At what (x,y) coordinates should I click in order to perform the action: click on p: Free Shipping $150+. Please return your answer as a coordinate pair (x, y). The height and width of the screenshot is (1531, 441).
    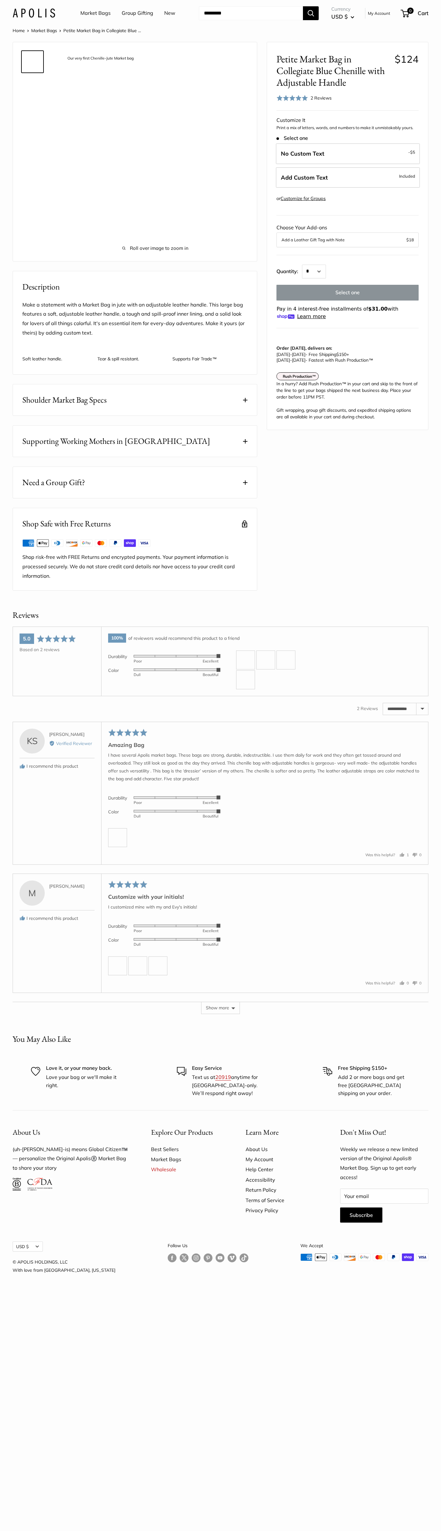
    Looking at the image, I should click on (374, 1068).